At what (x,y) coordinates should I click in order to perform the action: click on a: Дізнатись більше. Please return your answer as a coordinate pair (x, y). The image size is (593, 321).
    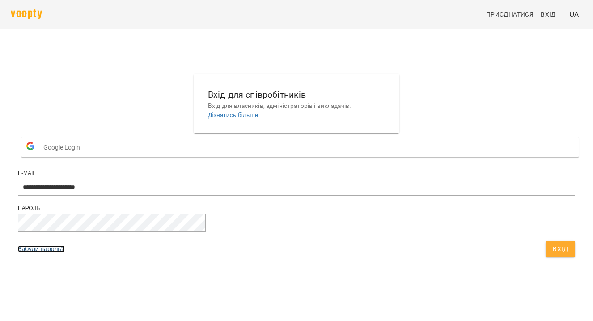
    Looking at the image, I should click on (233, 115).